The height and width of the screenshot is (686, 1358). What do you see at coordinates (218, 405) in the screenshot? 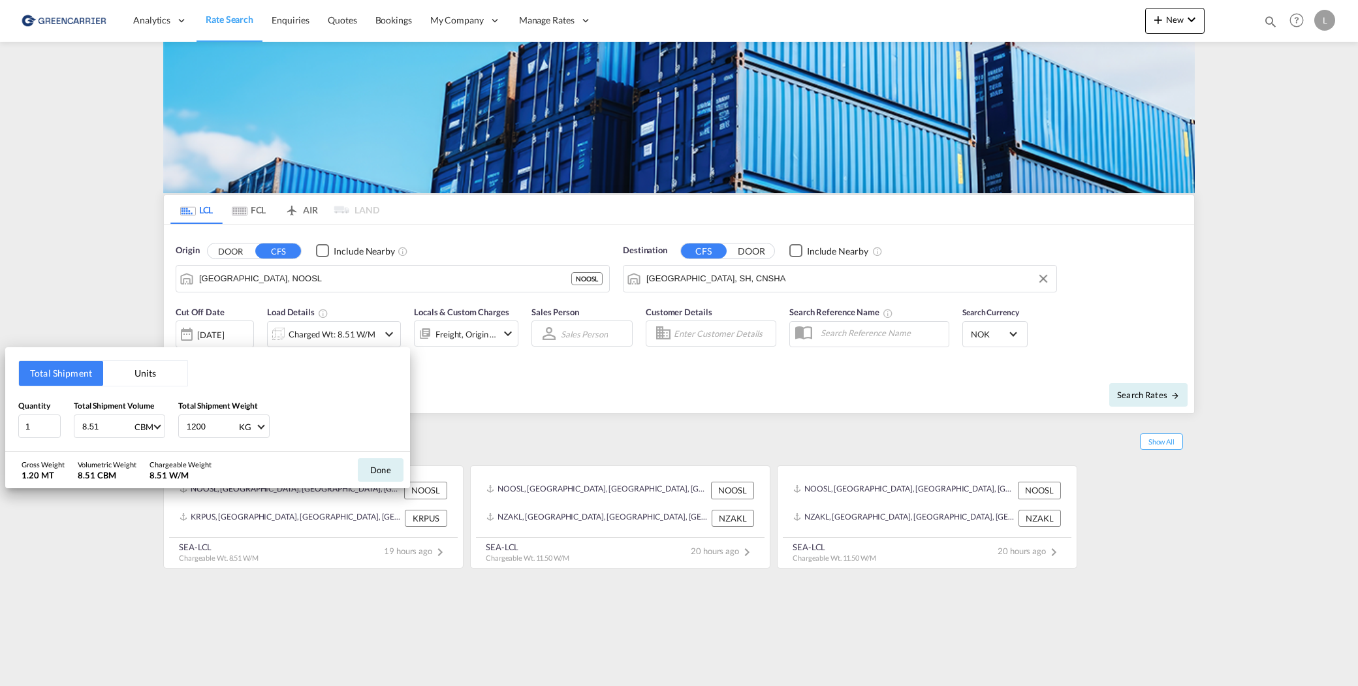
I see `span: Total Shipment Weight` at bounding box center [218, 405].